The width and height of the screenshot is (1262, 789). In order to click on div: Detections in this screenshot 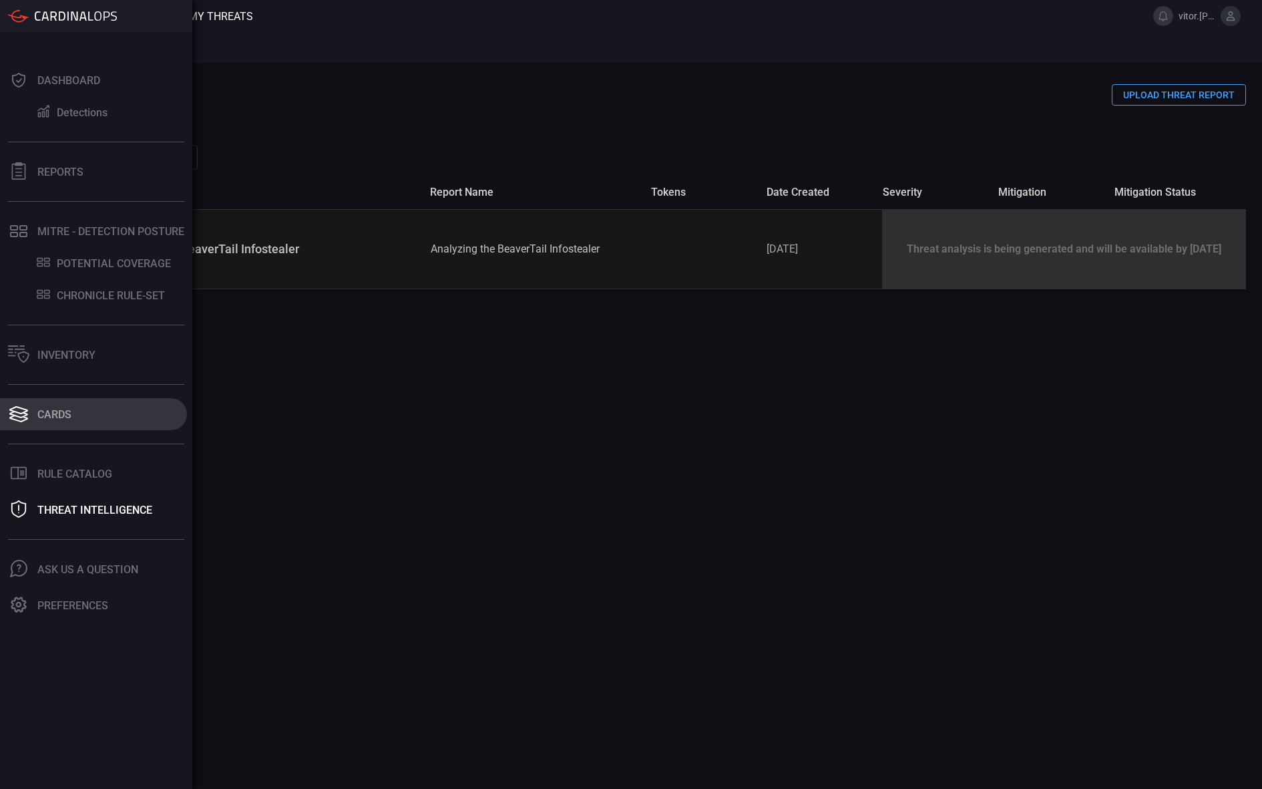, I will do `click(82, 112)`.